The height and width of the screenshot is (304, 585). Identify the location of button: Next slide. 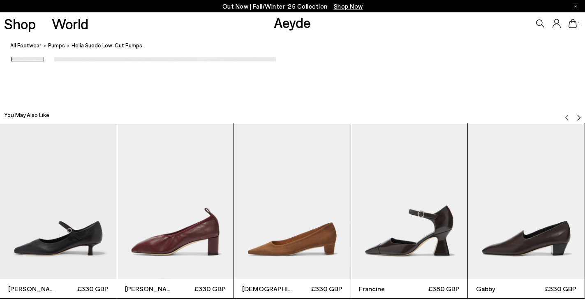
(579, 114).